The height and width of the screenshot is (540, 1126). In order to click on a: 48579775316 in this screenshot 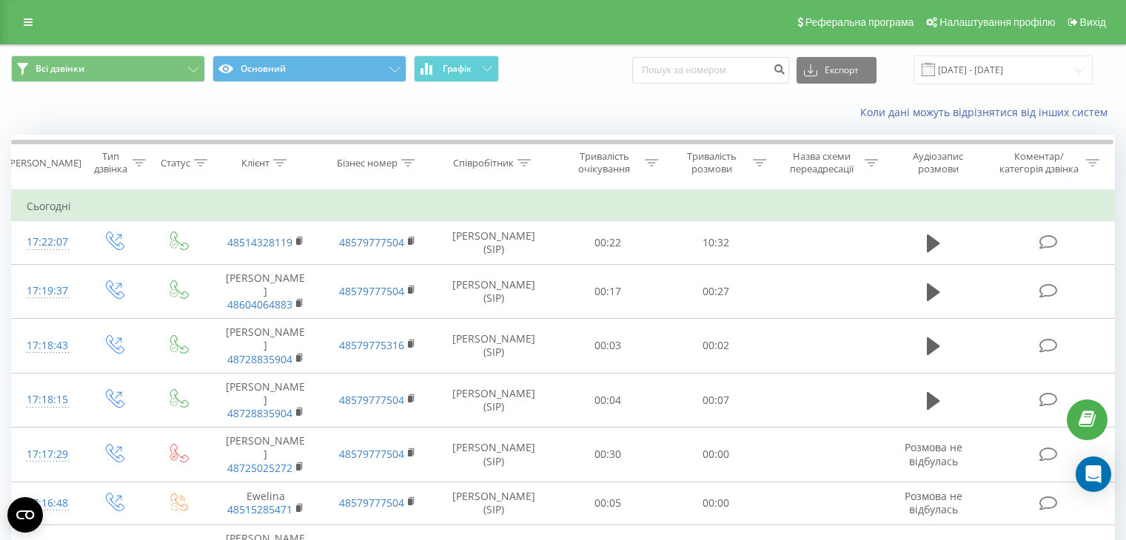, I will do `click(372, 345)`.